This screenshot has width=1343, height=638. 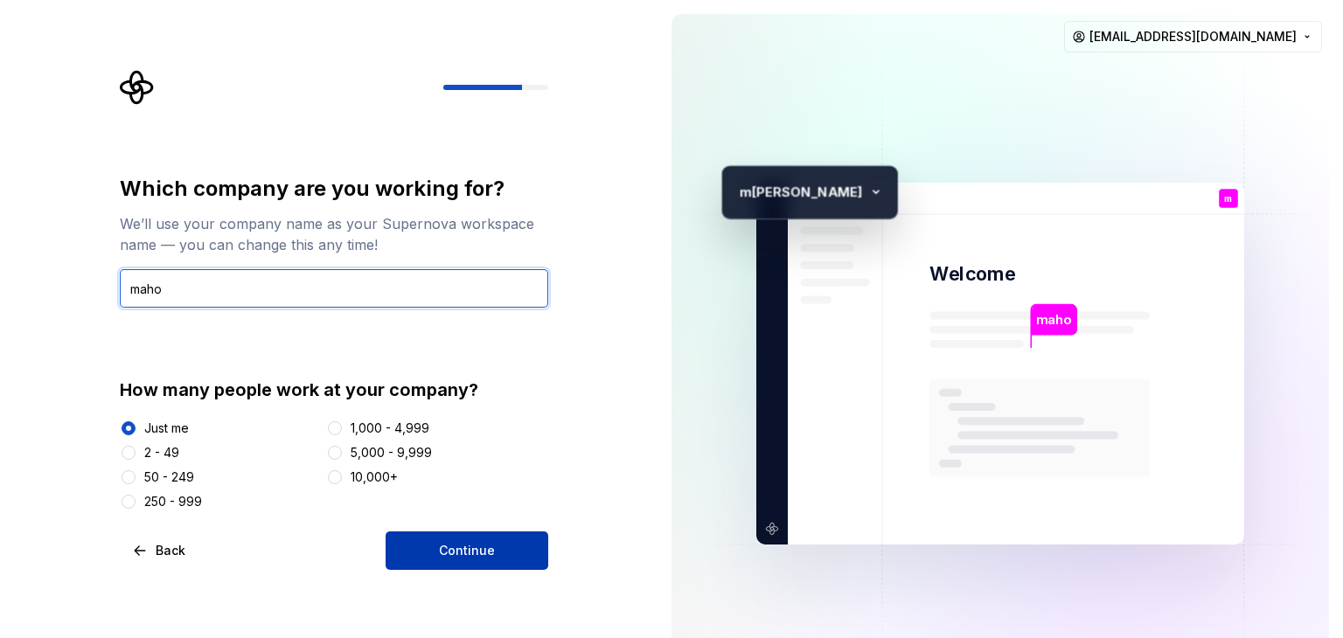 I want to click on p: Welcome, so click(x=972, y=274).